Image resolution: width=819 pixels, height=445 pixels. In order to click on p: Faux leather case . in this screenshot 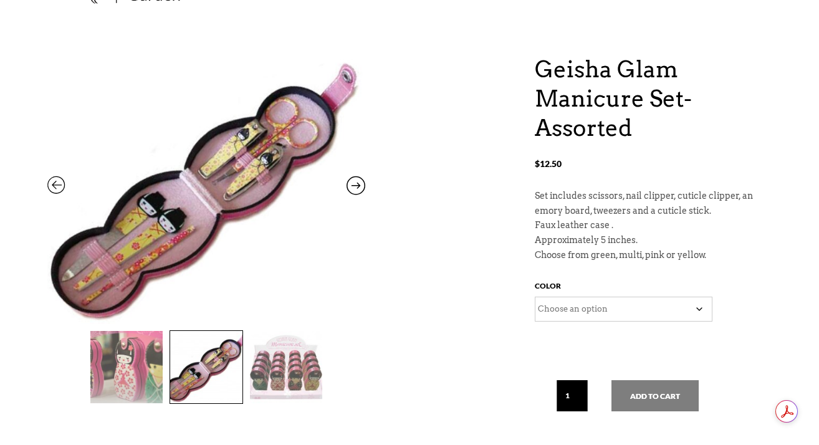, I will do `click(653, 226)`.